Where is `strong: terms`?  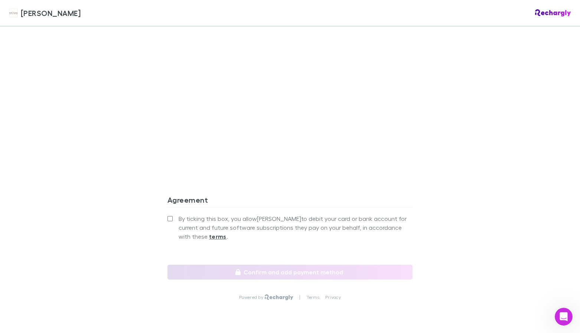 strong: terms is located at coordinates (218, 237).